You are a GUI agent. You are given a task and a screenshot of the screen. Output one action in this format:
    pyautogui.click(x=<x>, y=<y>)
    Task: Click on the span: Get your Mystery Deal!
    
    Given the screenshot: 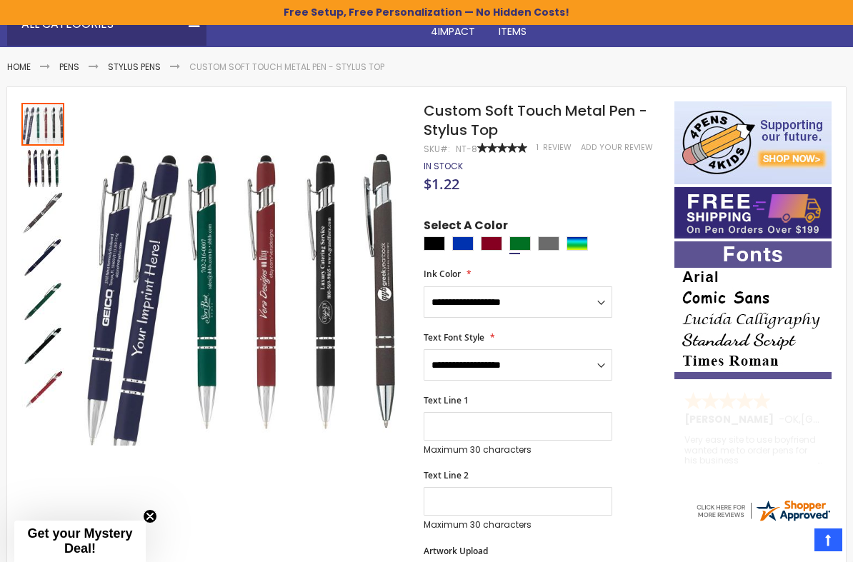 What is the action you would take?
    pyautogui.click(x=79, y=541)
    